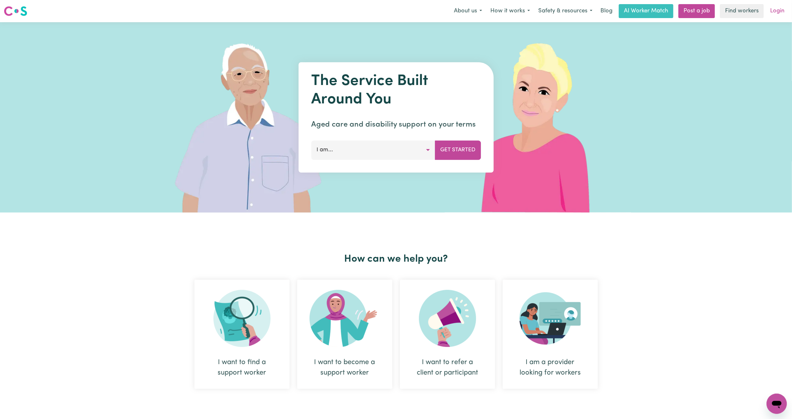  What do you see at coordinates (697, 11) in the screenshot?
I see `a: Post a job` at bounding box center [697, 11].